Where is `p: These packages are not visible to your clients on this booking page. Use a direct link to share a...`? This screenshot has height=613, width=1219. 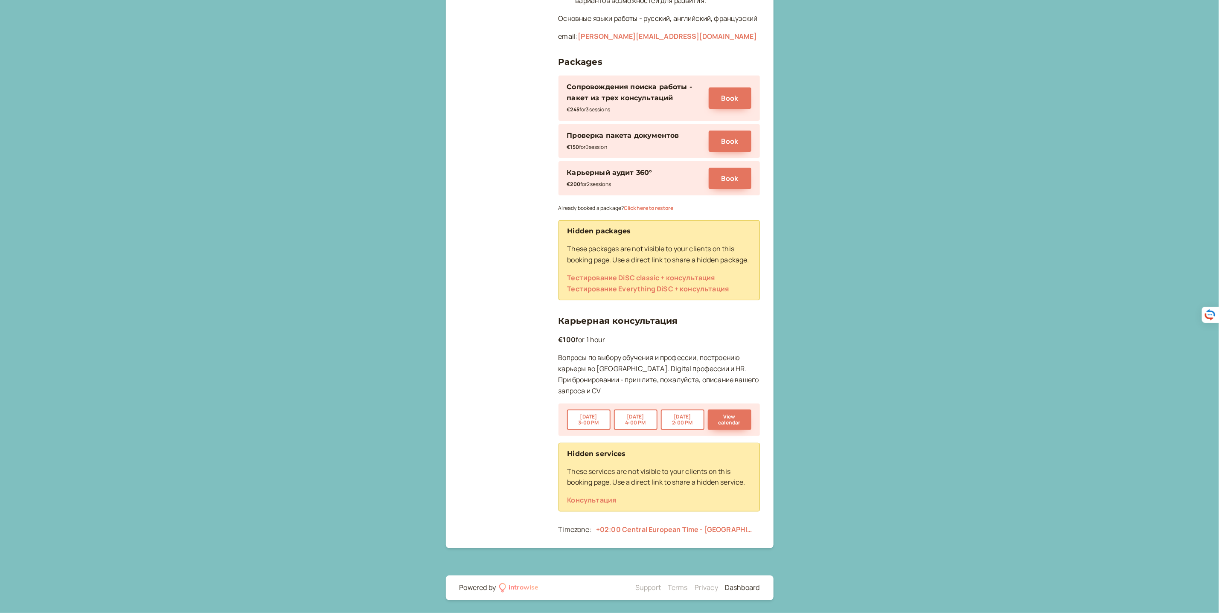 p: These packages are not visible to your clients on this booking page. Use a direct link to share a... is located at coordinates (659, 255).